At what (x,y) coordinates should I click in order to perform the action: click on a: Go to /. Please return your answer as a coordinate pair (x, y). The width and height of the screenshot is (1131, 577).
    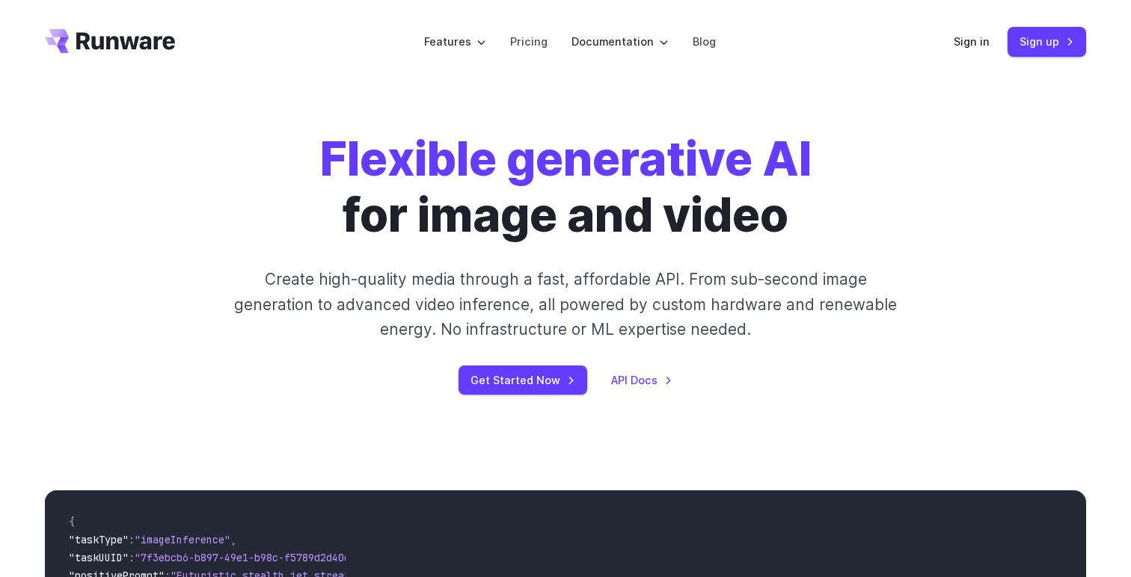
    Looking at the image, I should click on (110, 41).